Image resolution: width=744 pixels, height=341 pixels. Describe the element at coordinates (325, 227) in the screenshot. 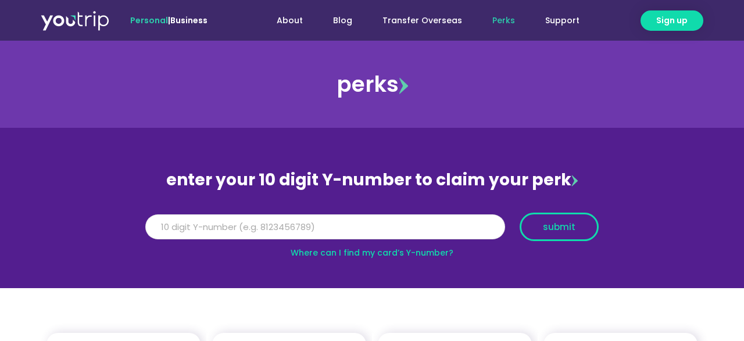

I see `input: 10 digit Y-number (e.g. 8123456789)` at that location.